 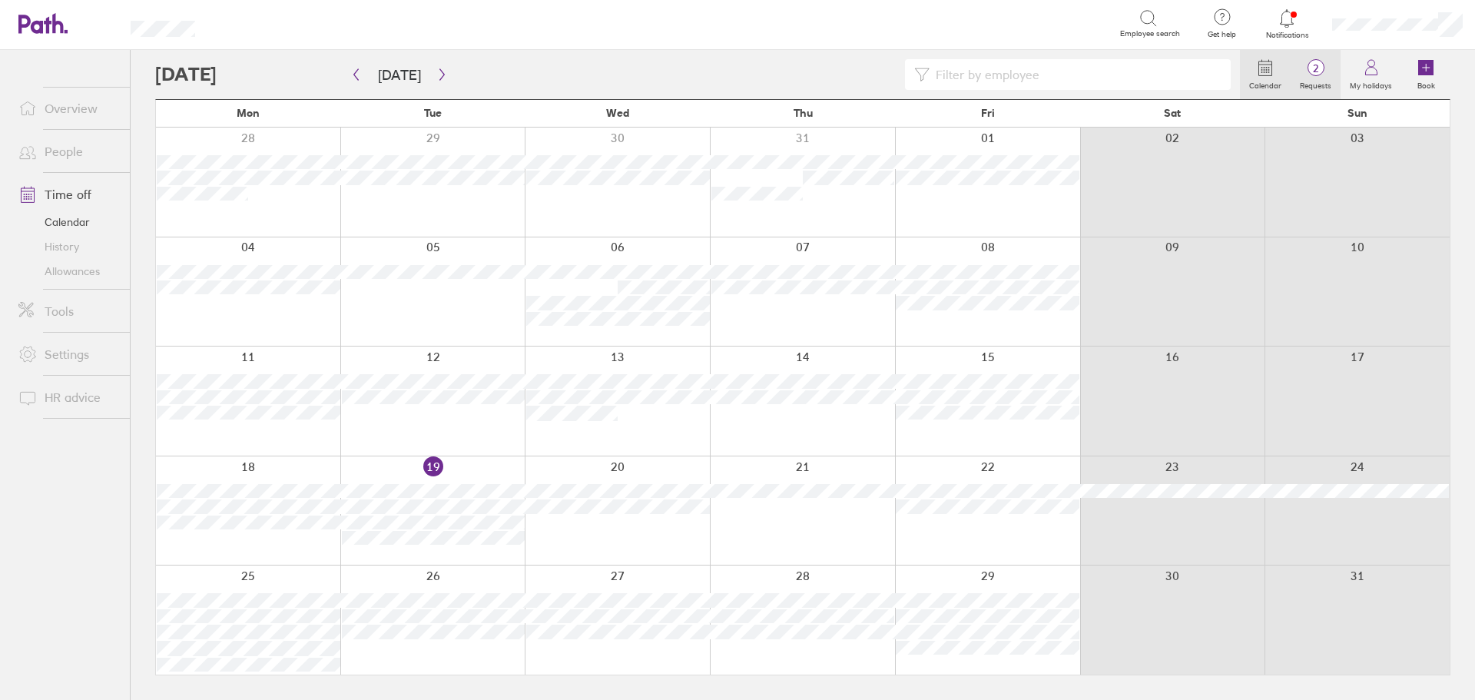 I want to click on label: Requests, so click(x=1315, y=84).